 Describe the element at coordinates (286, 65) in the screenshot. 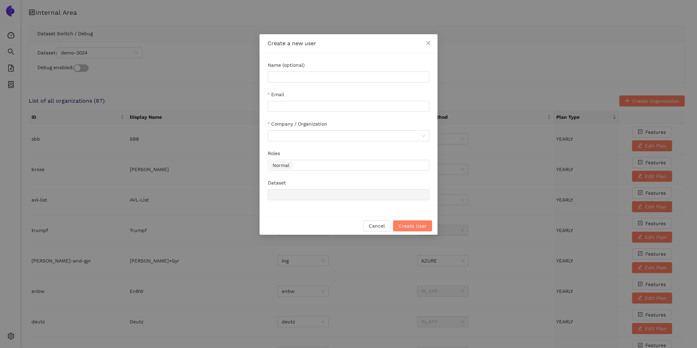

I see `label: Name (optional)` at that location.